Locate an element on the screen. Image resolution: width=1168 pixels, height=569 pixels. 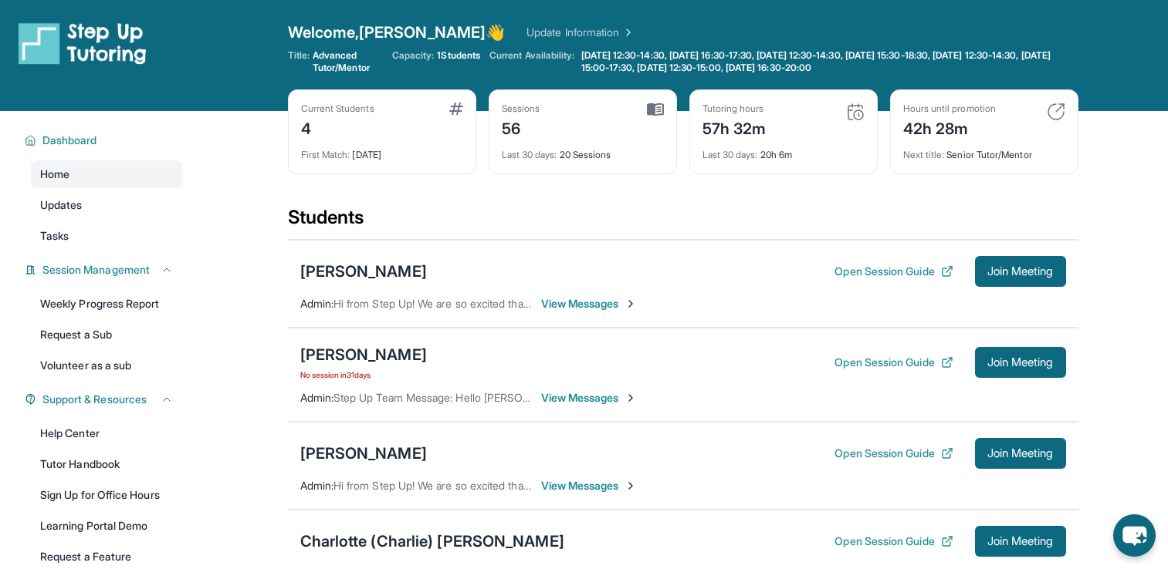
span: Support & Resources is located at coordinates (94, 400).